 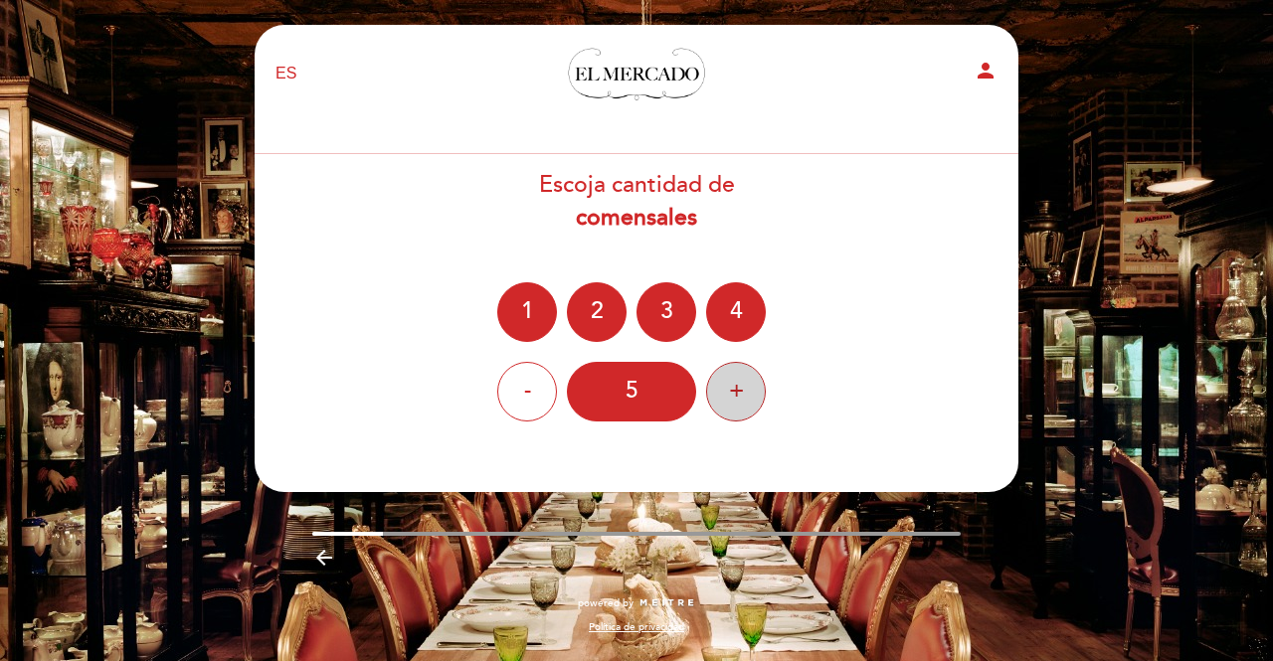 I want to click on a: El Mercado, so click(x=636, y=74).